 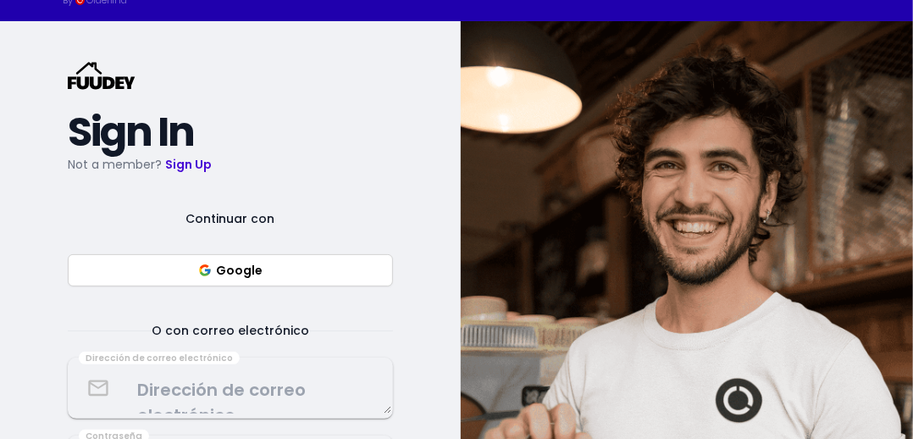 What do you see at coordinates (188, 164) in the screenshot?
I see `a: Sign Up` at bounding box center [188, 164].